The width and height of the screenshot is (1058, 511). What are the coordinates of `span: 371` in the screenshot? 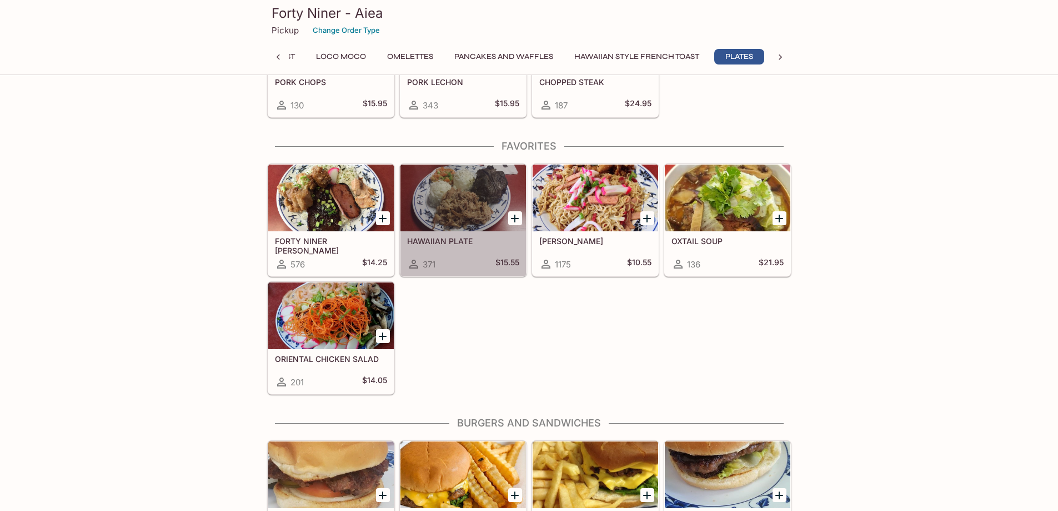 It's located at (429, 264).